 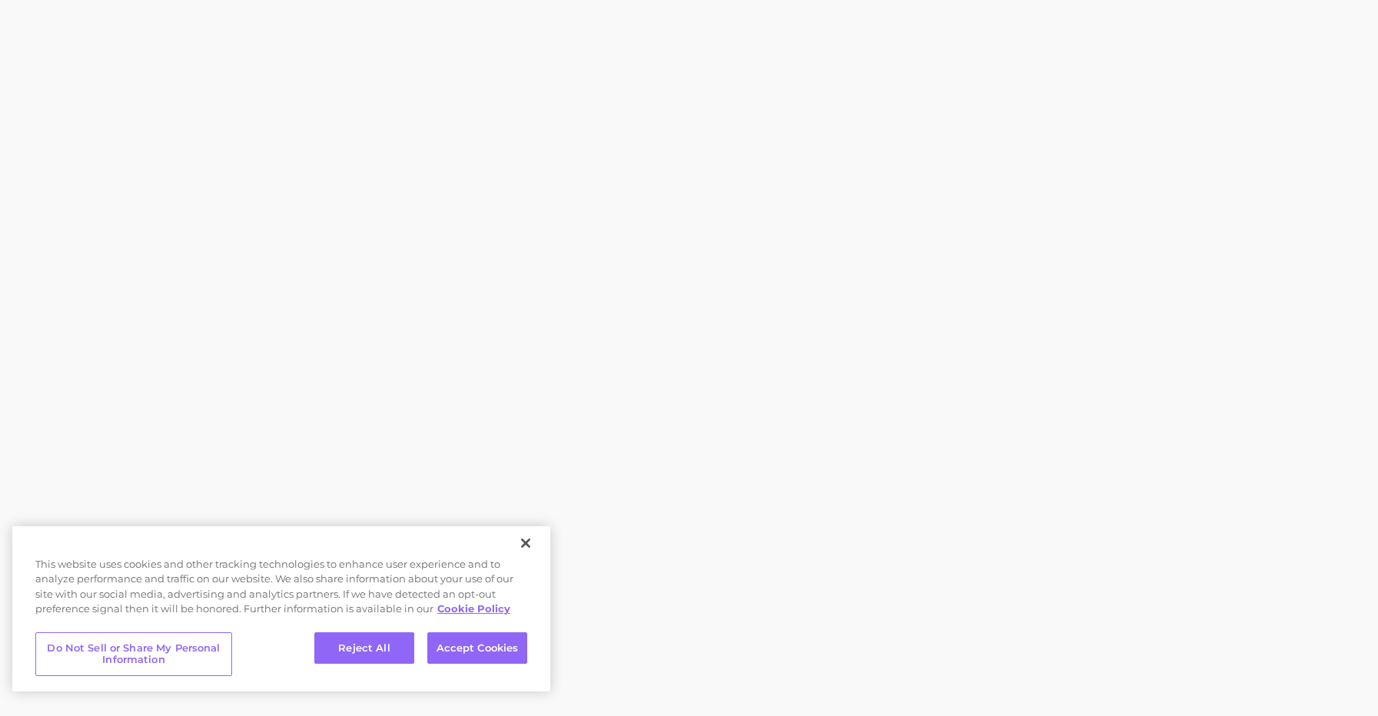 What do you see at coordinates (281, 609) in the screenshot?
I see `div: Privacy` at bounding box center [281, 609].